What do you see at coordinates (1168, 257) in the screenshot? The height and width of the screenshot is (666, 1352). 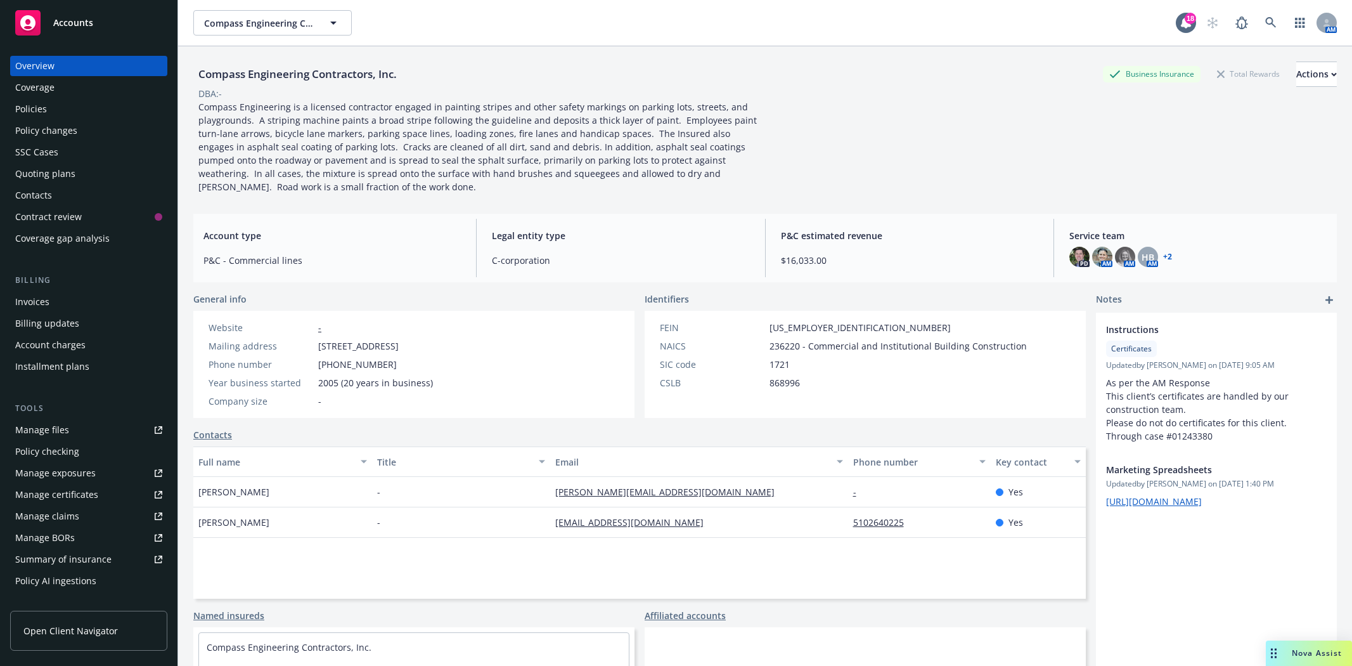 I see `a: +2` at bounding box center [1168, 257].